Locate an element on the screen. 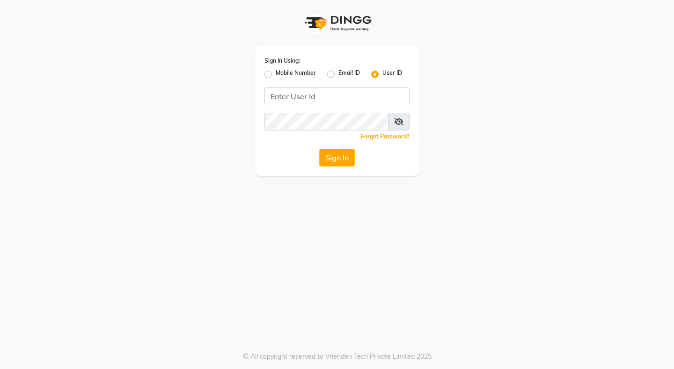 This screenshot has width=674, height=369. label: User ID is located at coordinates (392, 74).